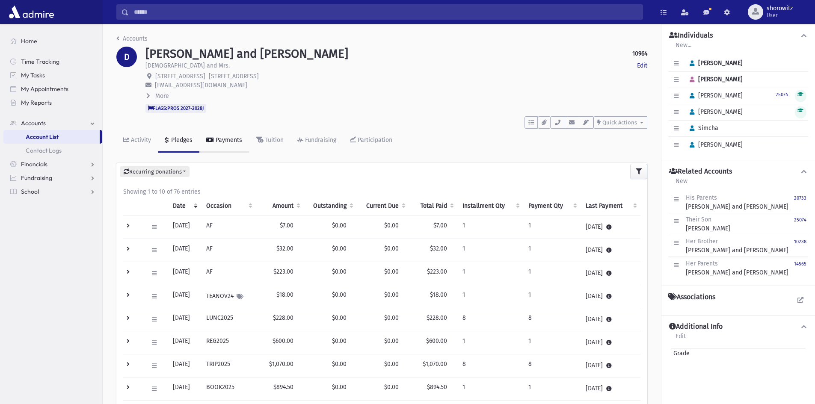 This screenshot has height=404, width=815. Describe the element at coordinates (383, 206) in the screenshot. I see `th: Current Due: activate to sort column ascending` at that location.